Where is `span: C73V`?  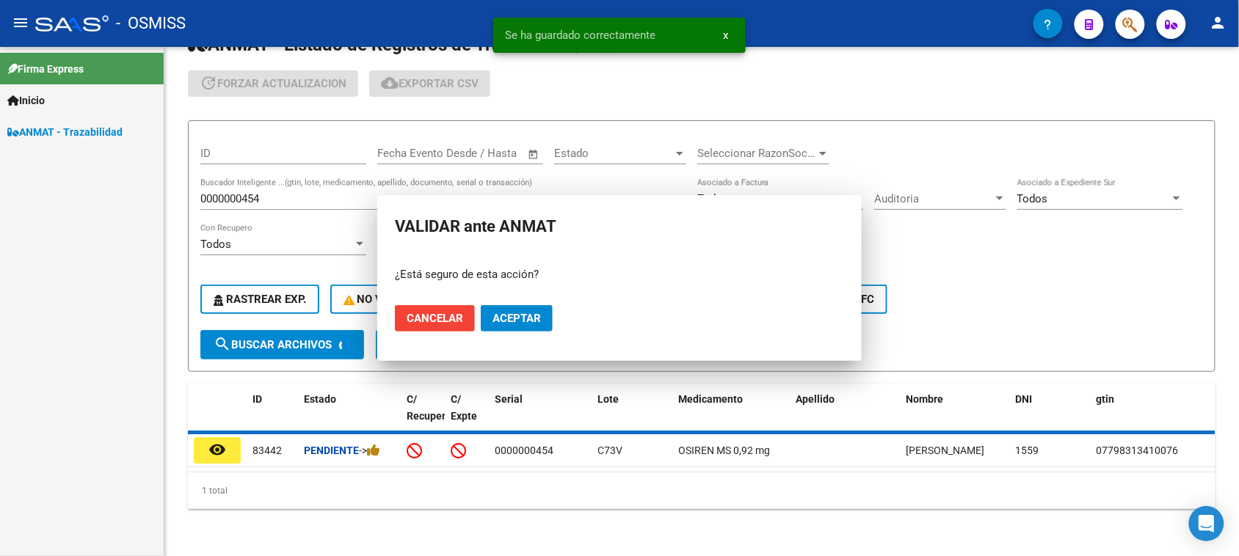 span: C73V is located at coordinates (610, 451).